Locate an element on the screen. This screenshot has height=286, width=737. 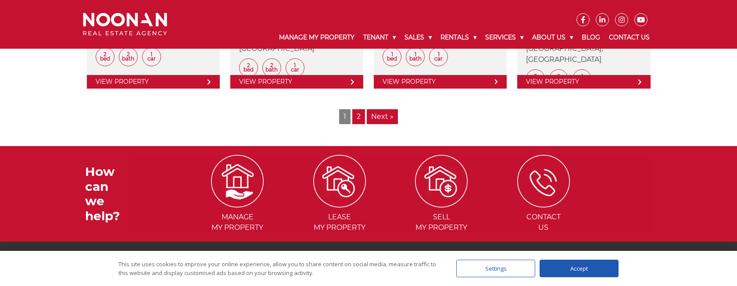
img: Noonan Real Estate Agency is located at coordinates (125, 24).